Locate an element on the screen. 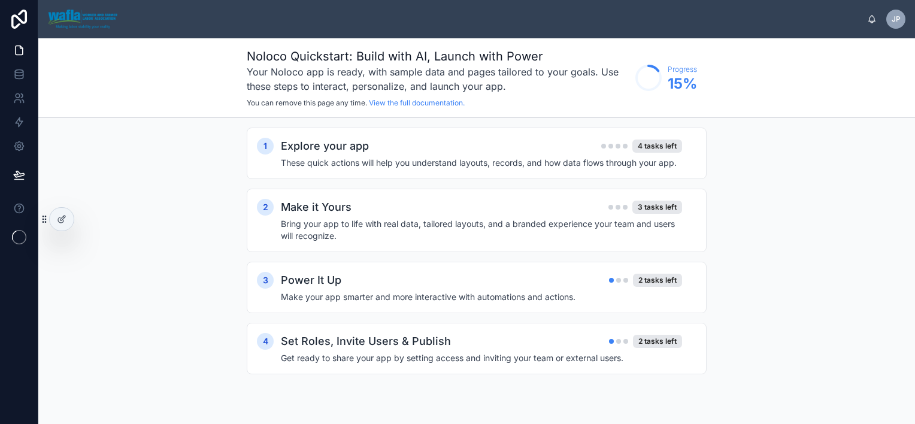 The image size is (915, 424). h3: Your Noloco app is ready, with sample data and pages tailored to your goals. Use these steps to i... is located at coordinates (438, 79).